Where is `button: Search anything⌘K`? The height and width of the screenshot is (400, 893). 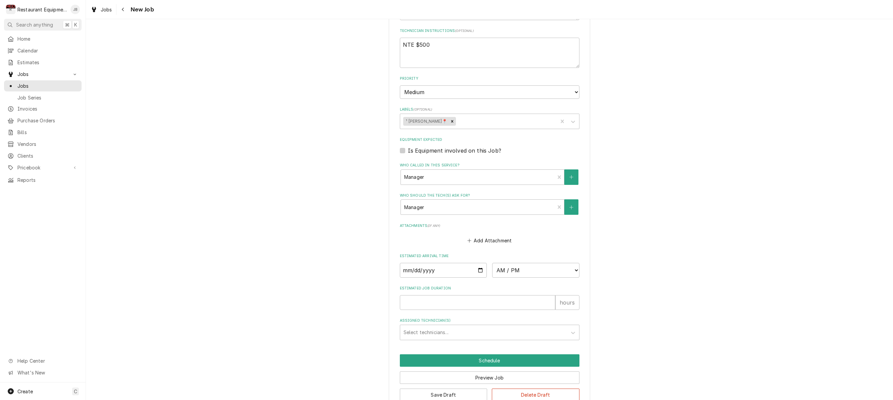
button: Search anything⌘K is located at coordinates (43, 25).